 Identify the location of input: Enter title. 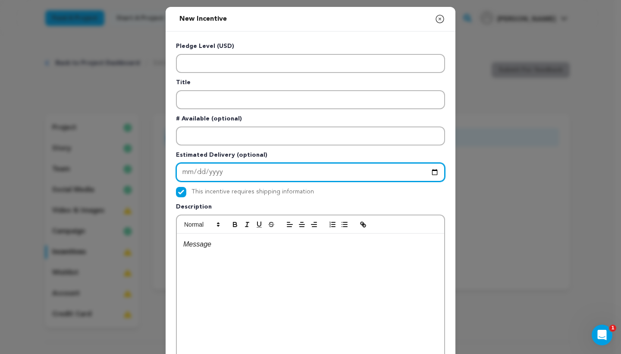
(311, 100).